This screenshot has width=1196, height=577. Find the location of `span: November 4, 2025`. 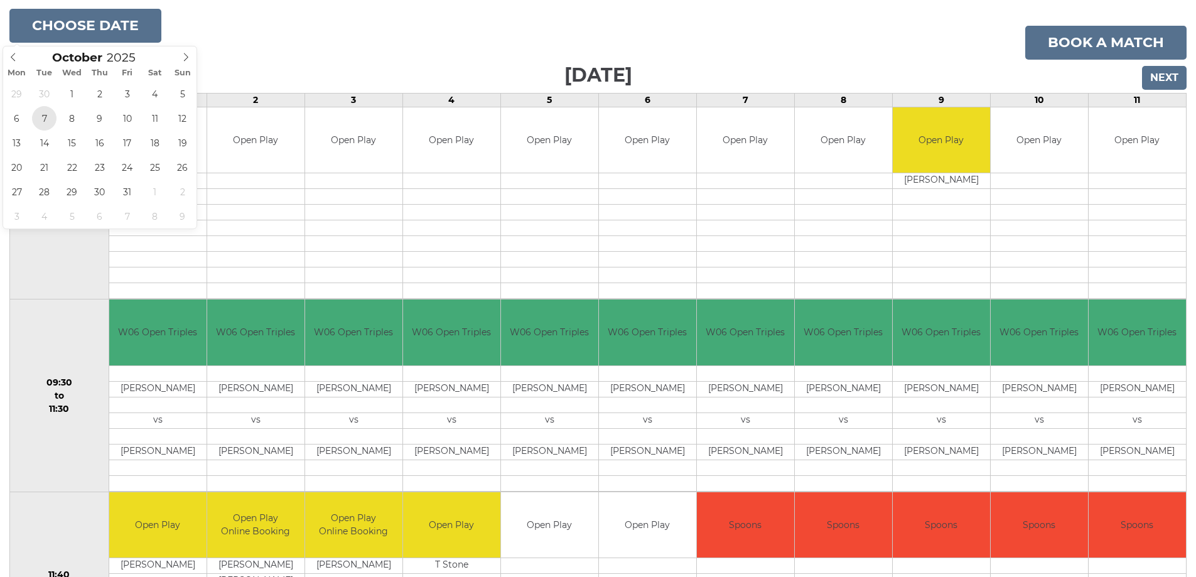

span: November 4, 2025 is located at coordinates (44, 216).